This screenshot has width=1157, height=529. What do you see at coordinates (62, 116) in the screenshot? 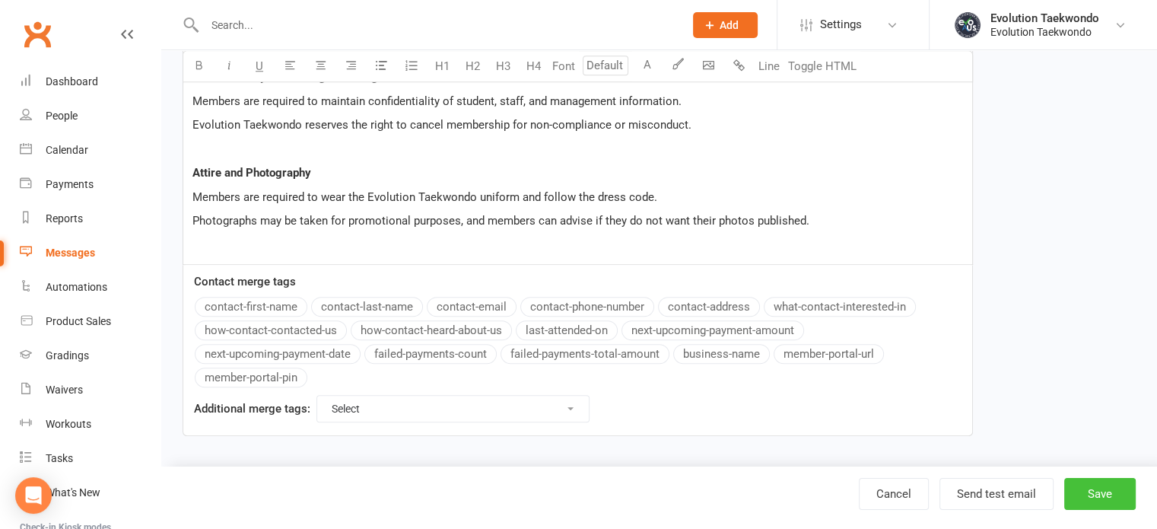
I see `div: People` at bounding box center [62, 116].